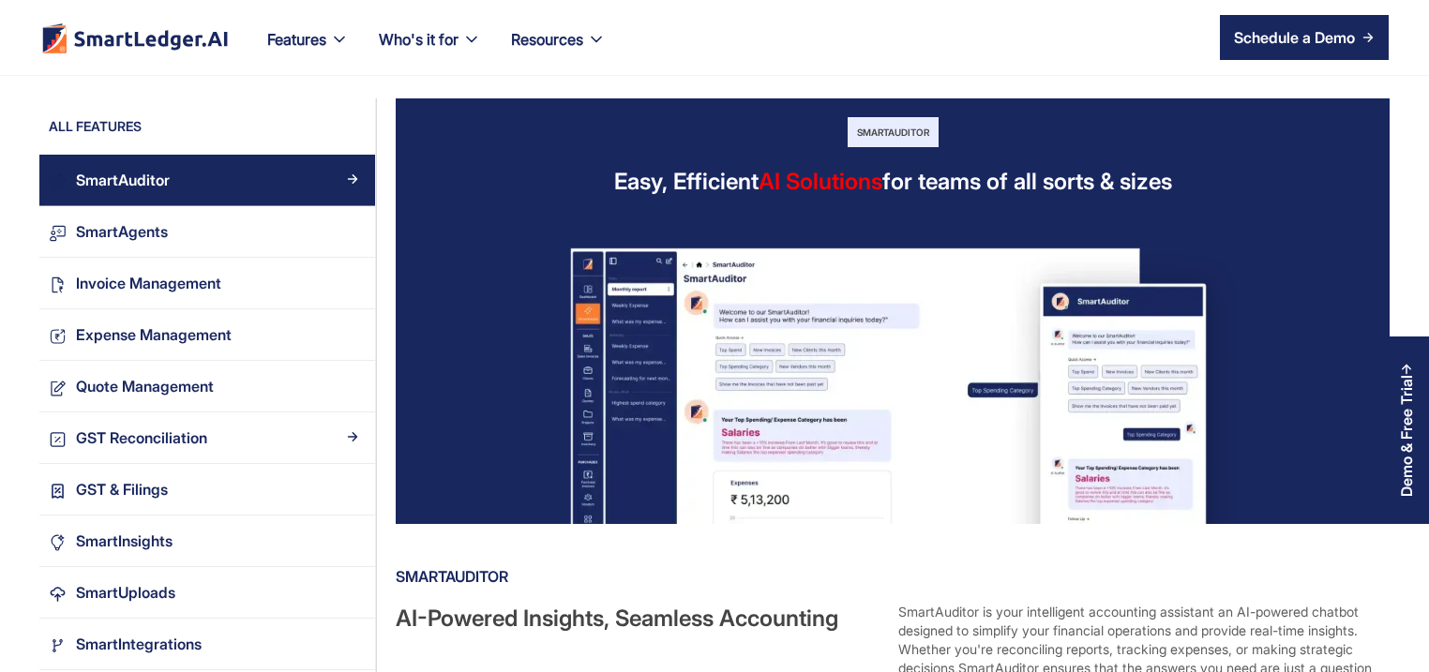  What do you see at coordinates (207, 386) in the screenshot?
I see `a: Quote ManagementArrow Right Blue` at bounding box center [207, 386].